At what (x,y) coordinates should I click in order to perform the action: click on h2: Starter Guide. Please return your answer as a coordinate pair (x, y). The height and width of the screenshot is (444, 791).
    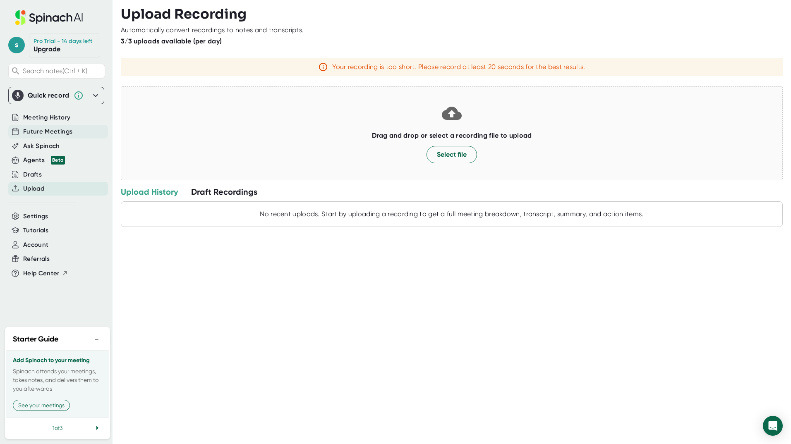
    Looking at the image, I should click on (36, 339).